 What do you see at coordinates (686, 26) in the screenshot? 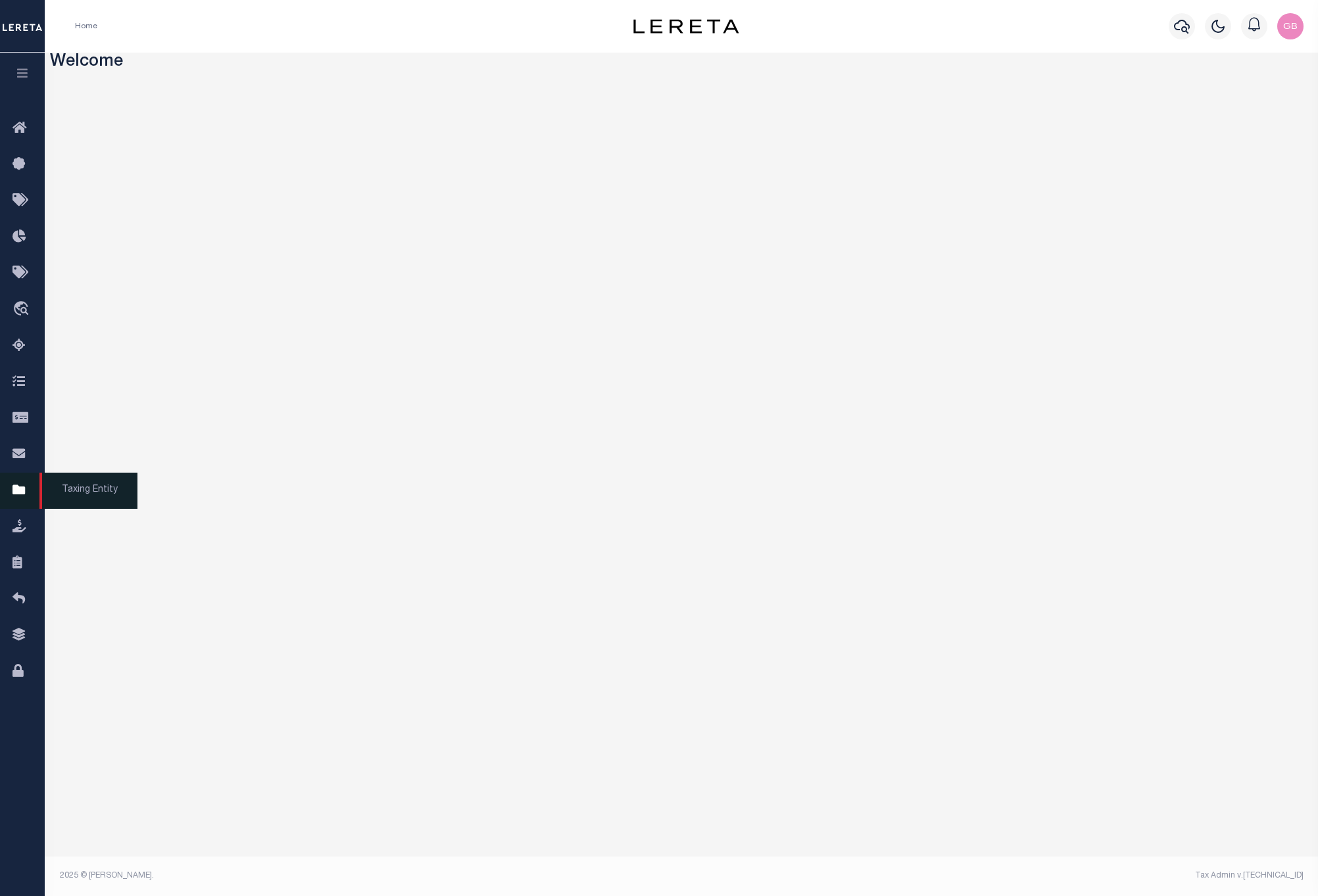
I see `img: logo-dark.svg` at bounding box center [686, 26].